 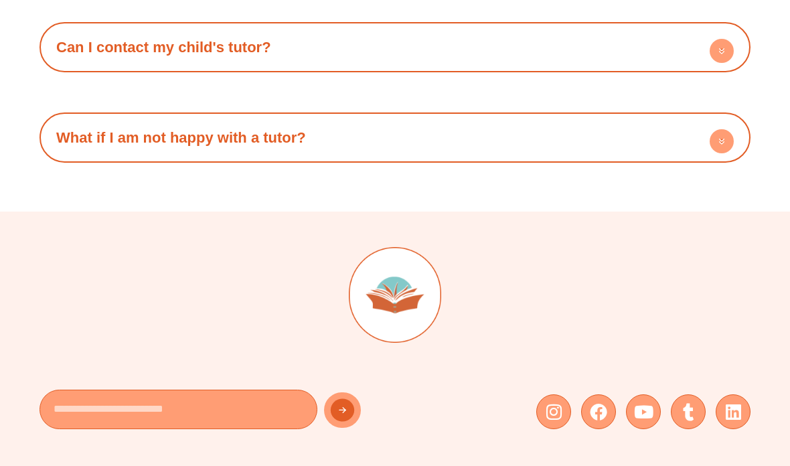 What do you see at coordinates (675, 390) in the screenshot?
I see `div: Chat Widget` at bounding box center [675, 390].